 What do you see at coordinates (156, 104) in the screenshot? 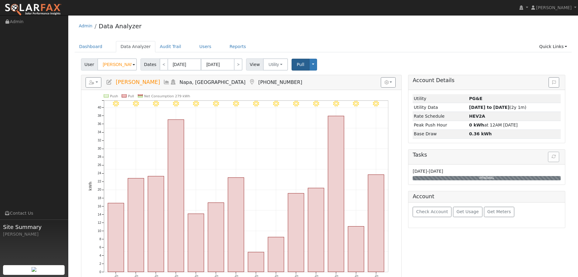
I see `i: 8/09 - Clear` at bounding box center [156, 104].